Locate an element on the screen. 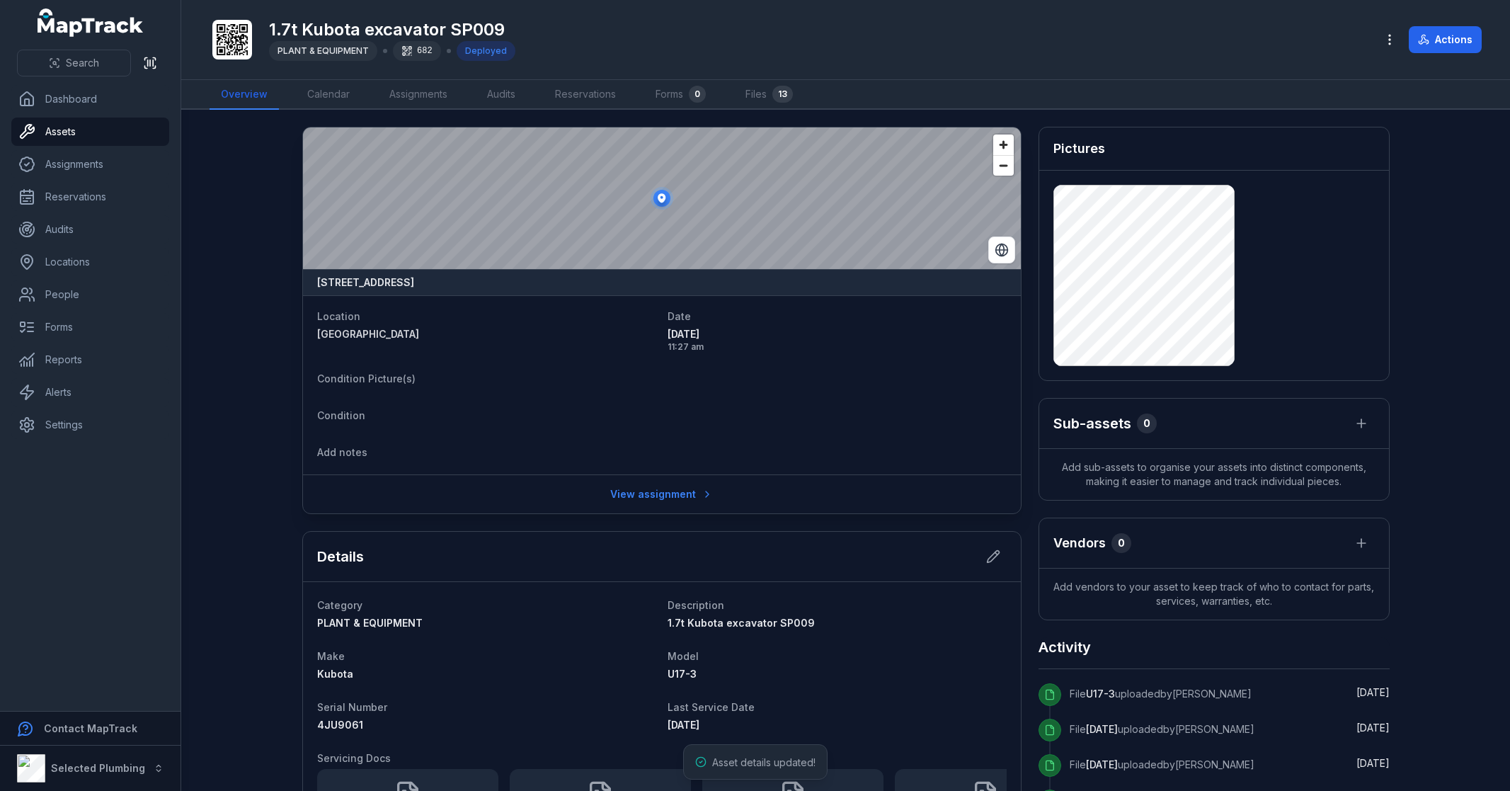 Image resolution: width=1510 pixels, height=791 pixels. a: Overview is located at coordinates (244, 95).